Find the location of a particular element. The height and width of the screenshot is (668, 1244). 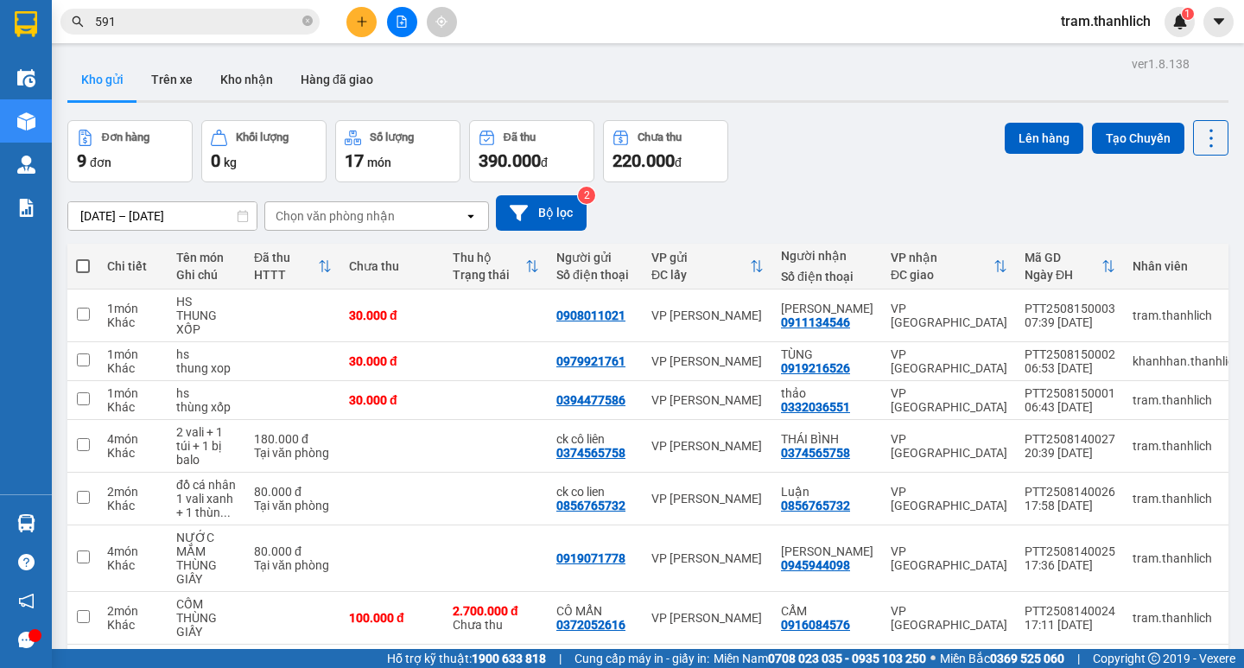

button: file-add is located at coordinates (402, 22).